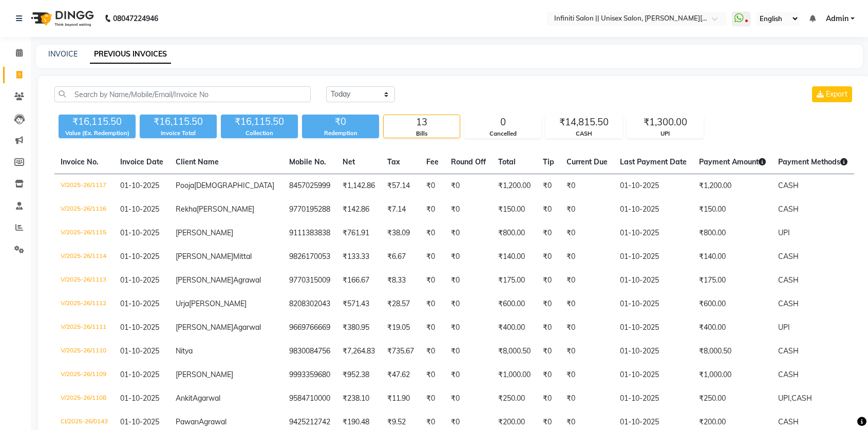 This screenshot has width=868, height=430. I want to click on span: Mobile No., so click(308, 162).